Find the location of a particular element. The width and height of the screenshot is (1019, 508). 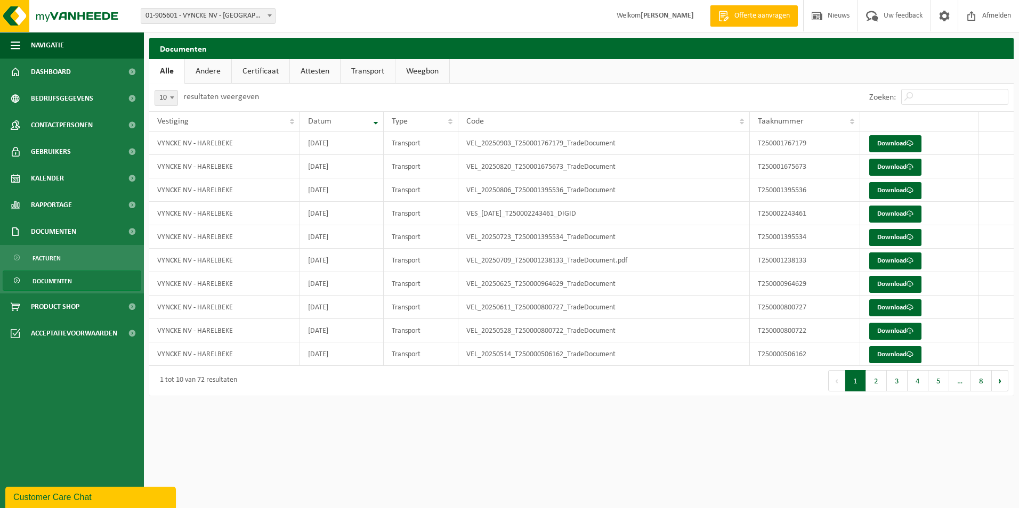

span: 01-905601 - VYNCKE NV - HARELBEKE is located at coordinates (208, 16).